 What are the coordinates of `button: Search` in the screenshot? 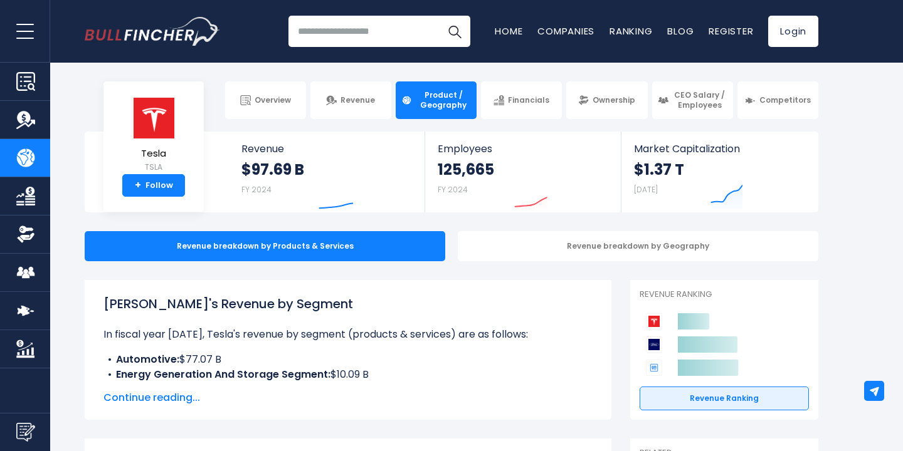 It's located at (454, 31).